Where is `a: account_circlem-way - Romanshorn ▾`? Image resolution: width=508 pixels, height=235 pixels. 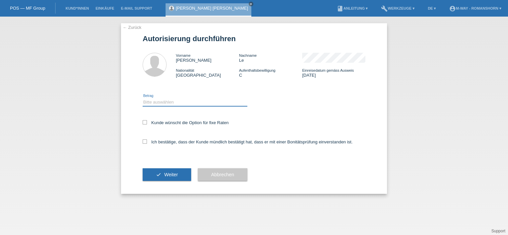 a: account_circlem-way - Romanshorn ▾ is located at coordinates (475, 8).